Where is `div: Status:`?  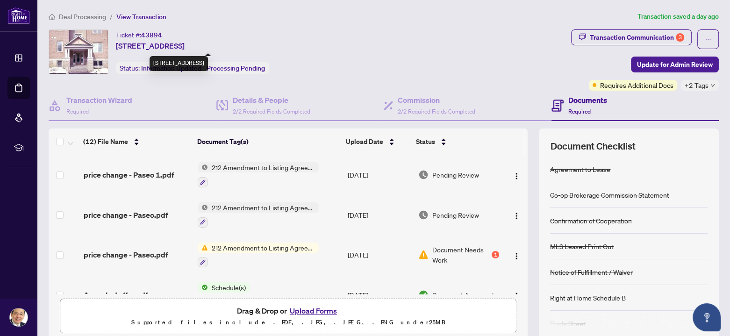
div: Status: is located at coordinates (192, 68).